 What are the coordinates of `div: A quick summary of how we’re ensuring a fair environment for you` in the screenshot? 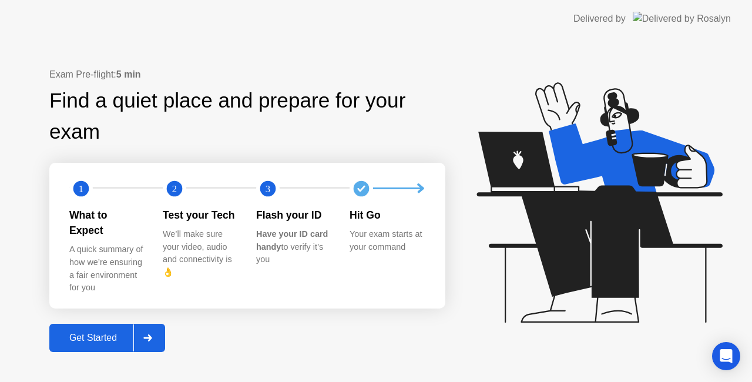 It's located at (106, 268).